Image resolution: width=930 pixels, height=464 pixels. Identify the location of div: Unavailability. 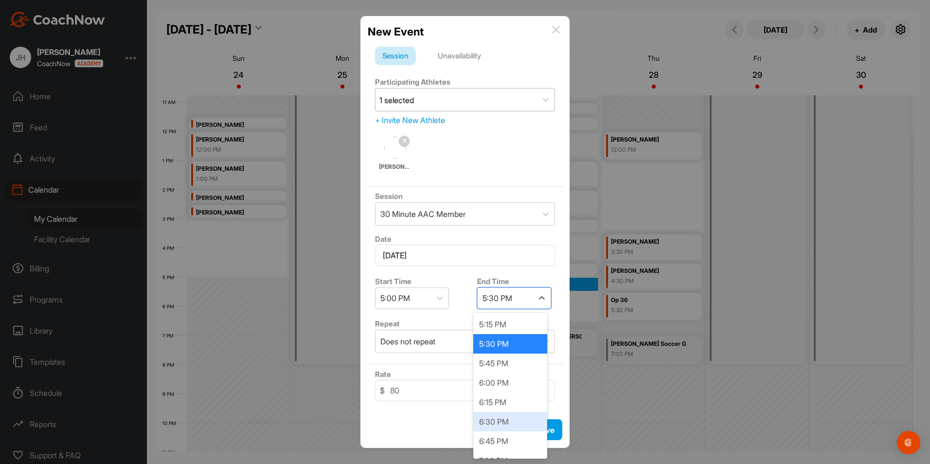
(459, 56).